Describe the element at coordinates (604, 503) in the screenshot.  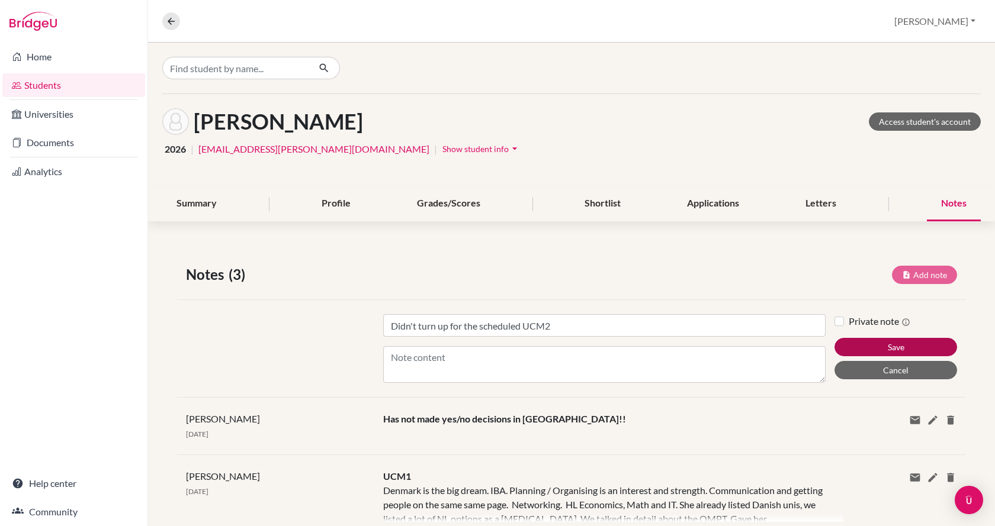
I see `div: Denmark is the big dream. IBA. Planning / Organising is an interest and strength. Communication a...` at that location.